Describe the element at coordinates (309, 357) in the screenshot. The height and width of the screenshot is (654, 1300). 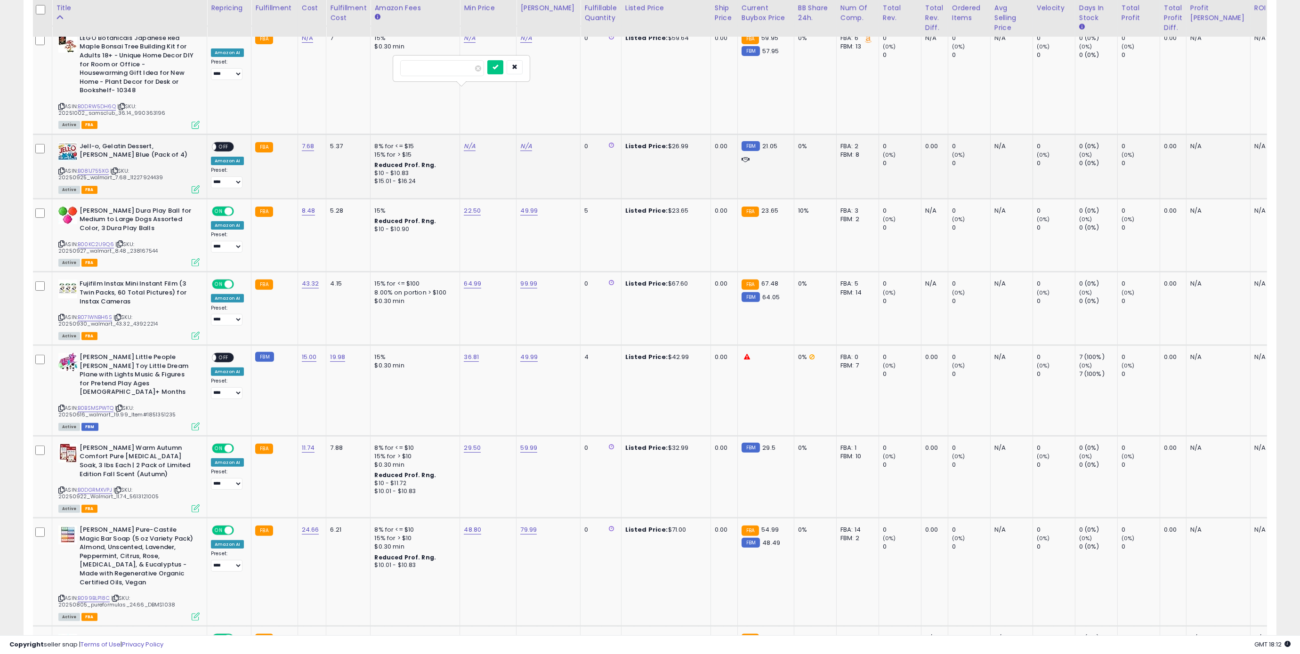
I see `a: 15.00` at that location.